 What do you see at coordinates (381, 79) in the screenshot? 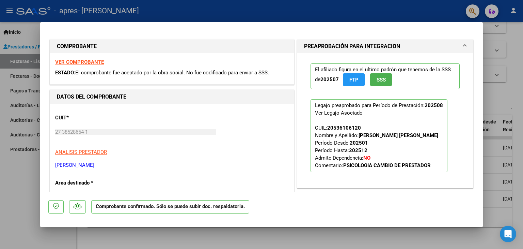
I see `button: SSS` at bounding box center [381, 79].